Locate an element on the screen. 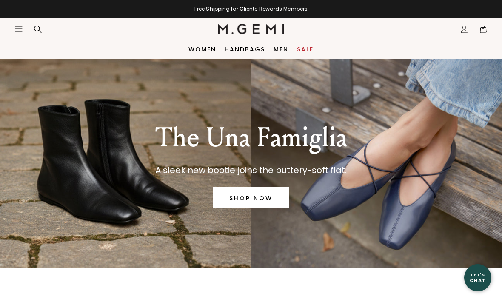  span: 0 is located at coordinates (483, 31).